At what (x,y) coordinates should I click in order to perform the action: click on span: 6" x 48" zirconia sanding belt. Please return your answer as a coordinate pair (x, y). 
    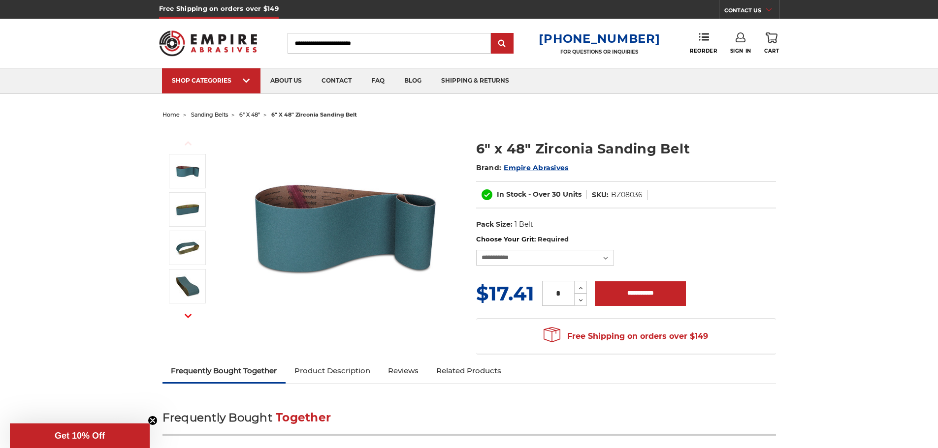
    Looking at the image, I should click on (314, 115).